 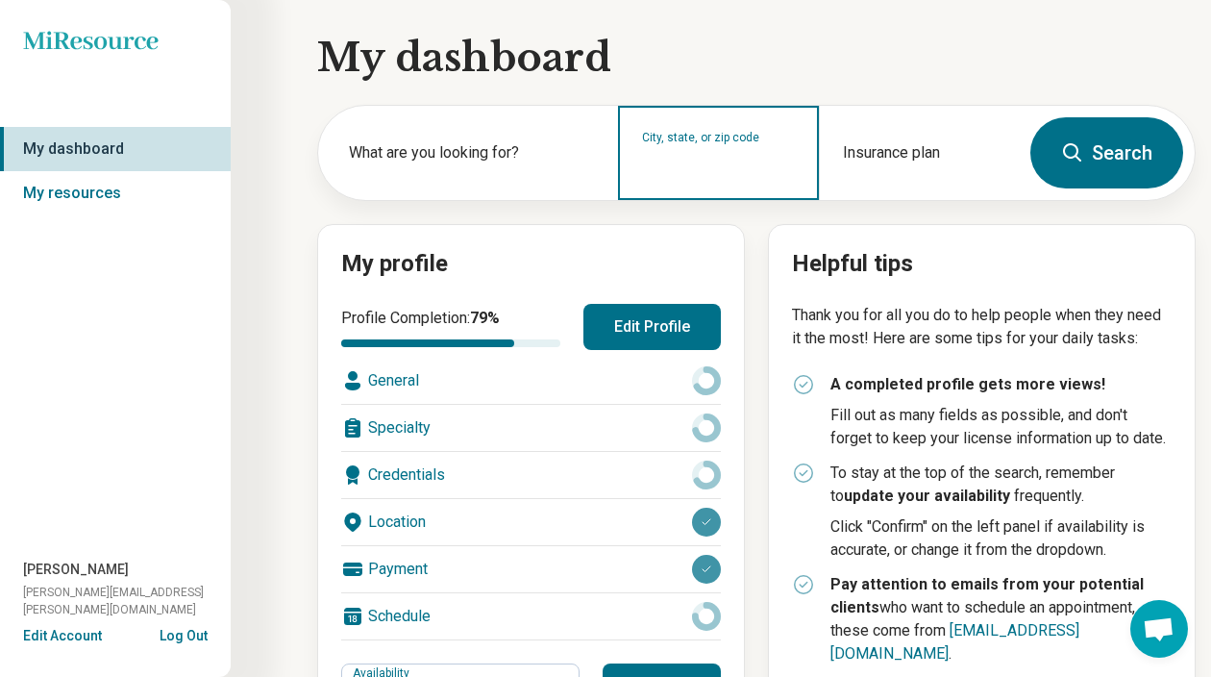 What do you see at coordinates (472, 153) in the screenshot?
I see `label: What are you looking for?` at bounding box center [472, 153].